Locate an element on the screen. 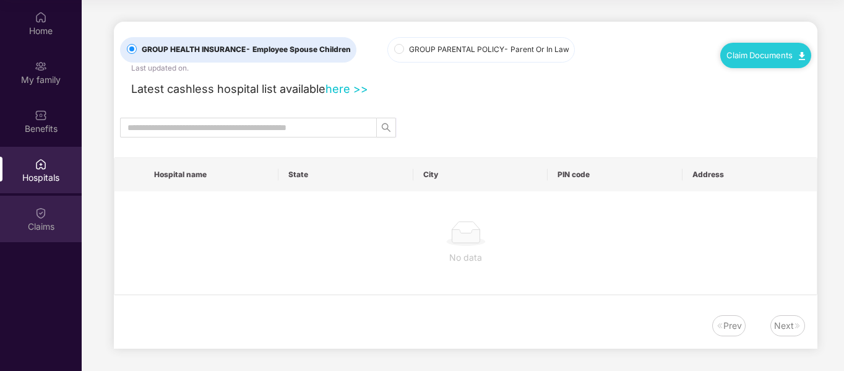 The image size is (844, 371). span: Latest cashless hospital list available is located at coordinates (228, 88).